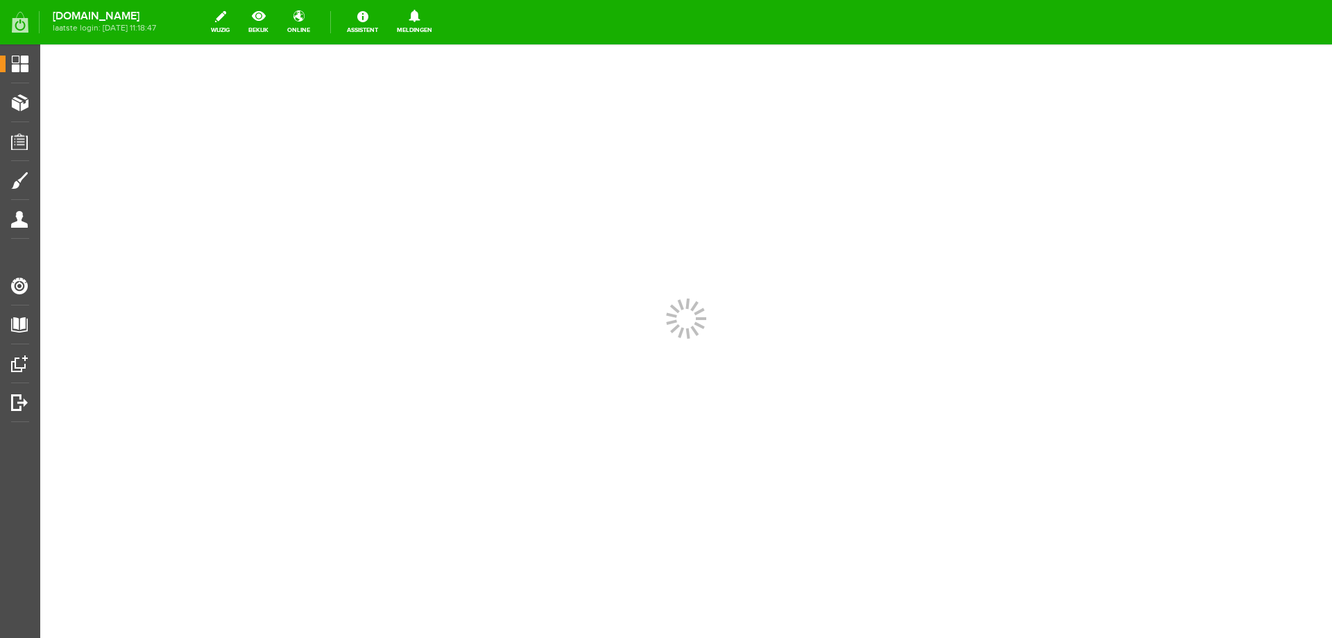 Image resolution: width=1332 pixels, height=638 pixels. Describe the element at coordinates (362, 22) in the screenshot. I see `a: Assistent` at that location.